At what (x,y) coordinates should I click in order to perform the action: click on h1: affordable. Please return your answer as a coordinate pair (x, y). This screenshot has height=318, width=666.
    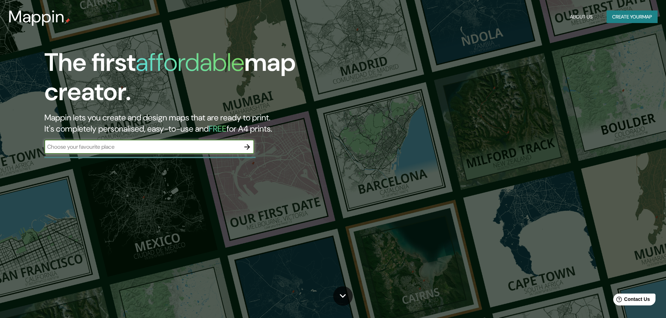
    Looking at the image, I should click on (190, 62).